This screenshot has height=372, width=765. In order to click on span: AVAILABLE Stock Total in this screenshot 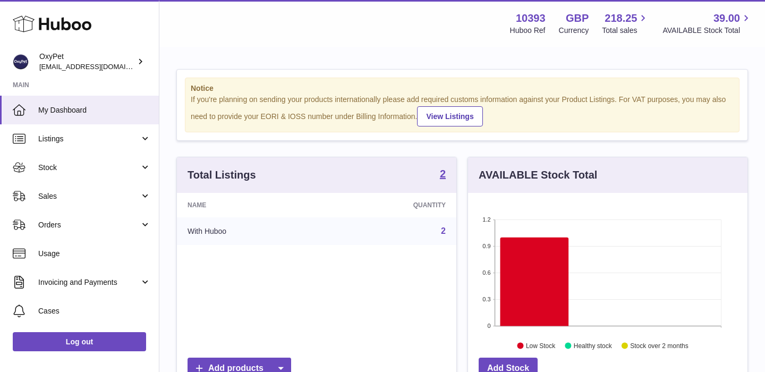, I will do `click(707, 30)`.